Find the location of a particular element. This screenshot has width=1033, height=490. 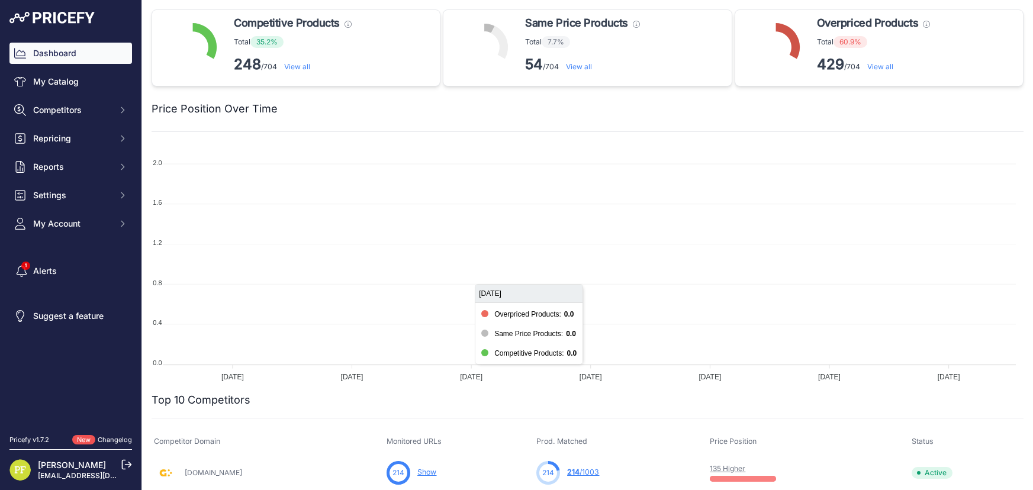

h2: Price Position Over Time is located at coordinates (214, 109).